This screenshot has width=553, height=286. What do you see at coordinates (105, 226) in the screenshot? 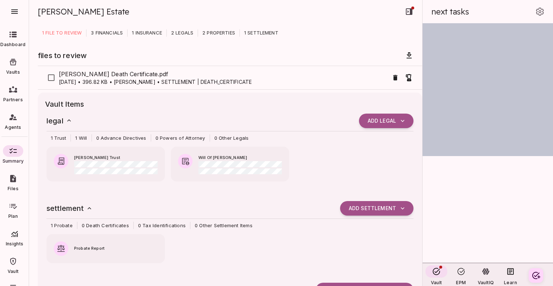
I see `span: 0 Death Certificates` at bounding box center [105, 226].